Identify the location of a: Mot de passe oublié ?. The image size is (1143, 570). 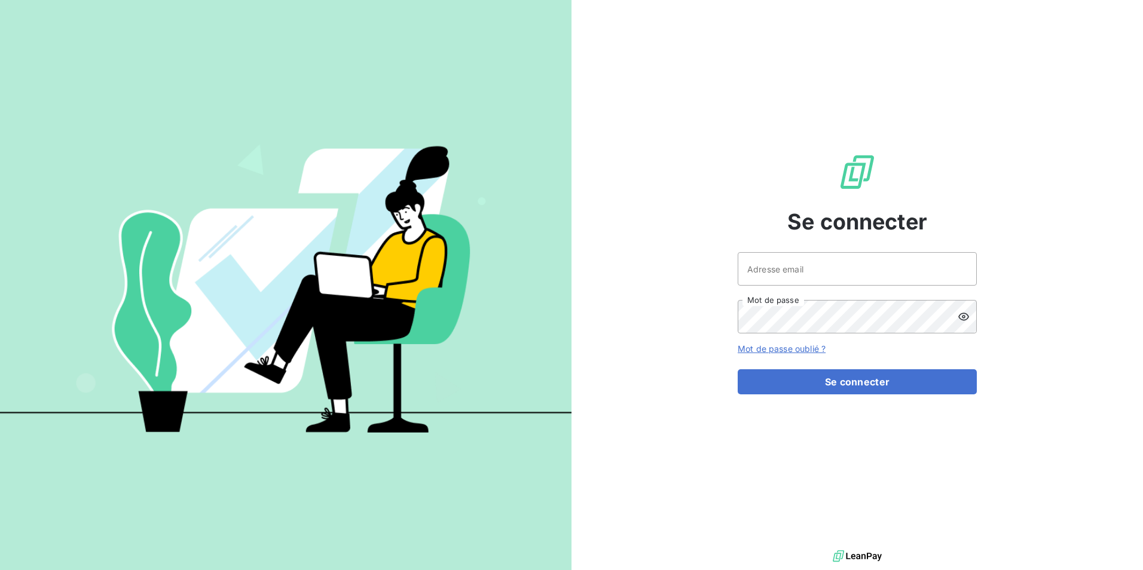
(781, 348).